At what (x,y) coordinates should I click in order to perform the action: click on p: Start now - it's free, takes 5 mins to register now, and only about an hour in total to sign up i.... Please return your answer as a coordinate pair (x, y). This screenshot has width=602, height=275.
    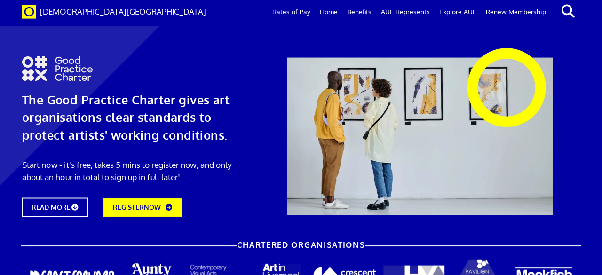
    Looking at the image, I should click on (134, 171).